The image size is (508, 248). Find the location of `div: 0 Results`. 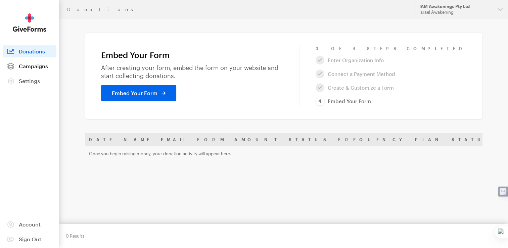

div: 0 Results is located at coordinates (75, 236).